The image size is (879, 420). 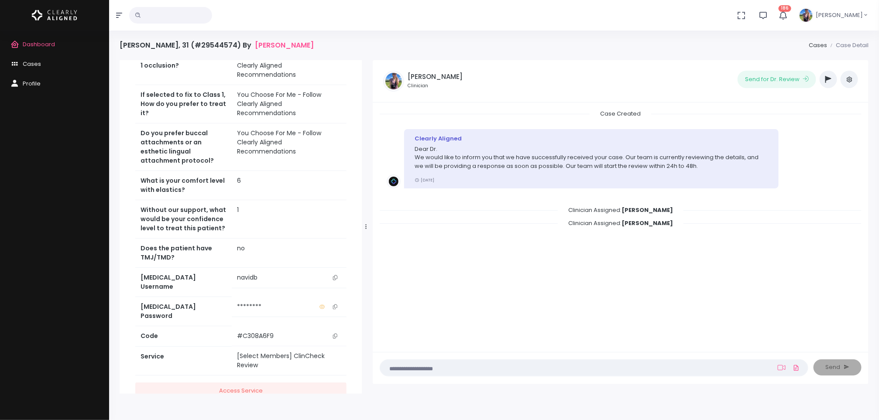 What do you see at coordinates (591, 158) in the screenshot?
I see `p: Dear Dr. We would like to inform you that we have successfully received your case. Our team is cu...` at bounding box center [591, 158].